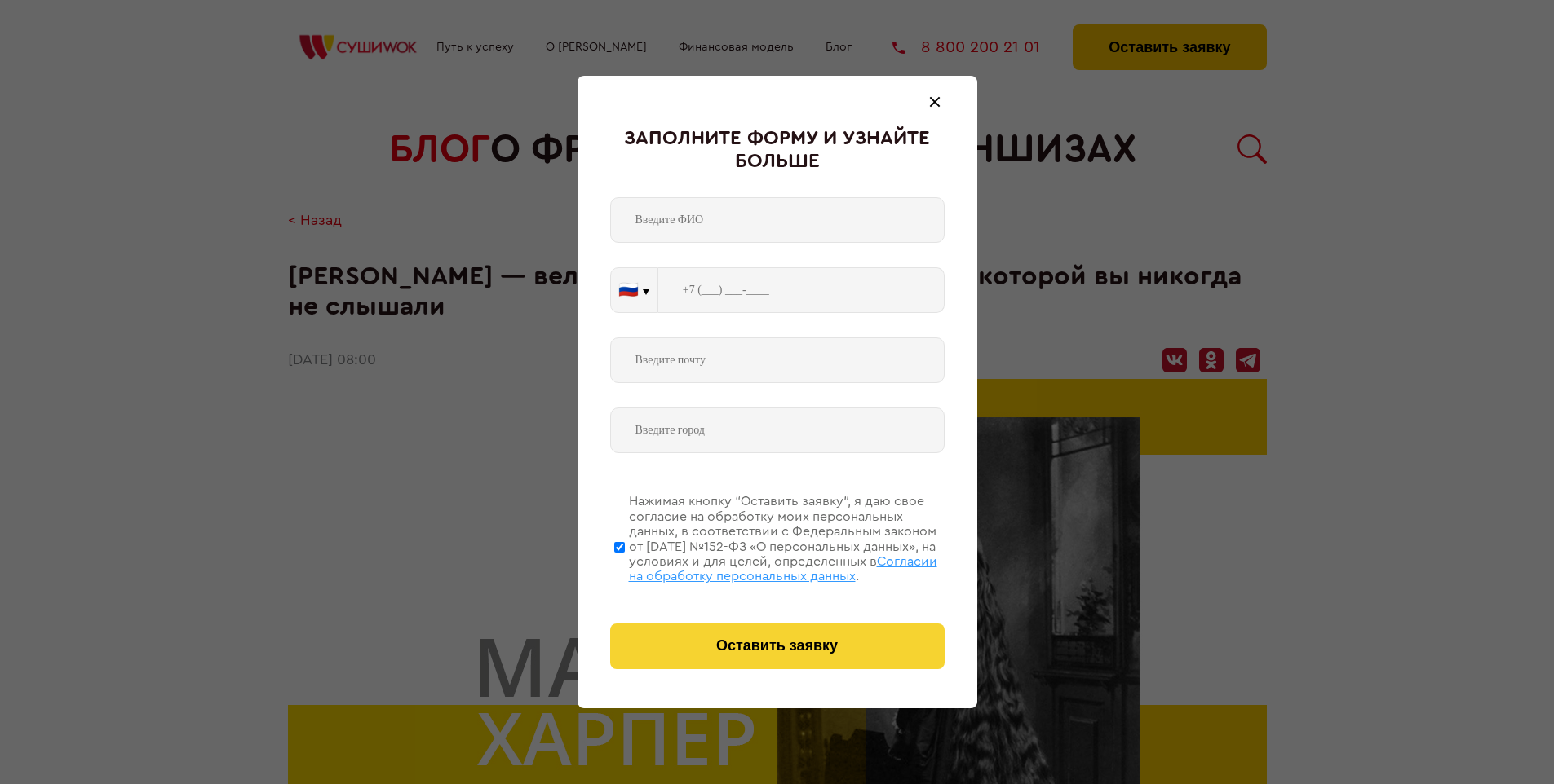  Describe the element at coordinates (777, 360) in the screenshot. I see `input: Введите почту` at that location.